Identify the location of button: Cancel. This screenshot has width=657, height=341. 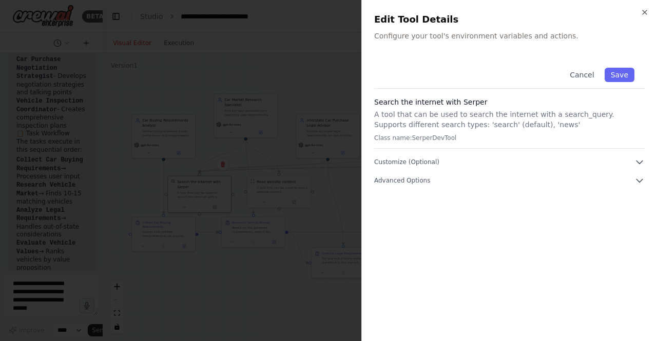
(581, 75).